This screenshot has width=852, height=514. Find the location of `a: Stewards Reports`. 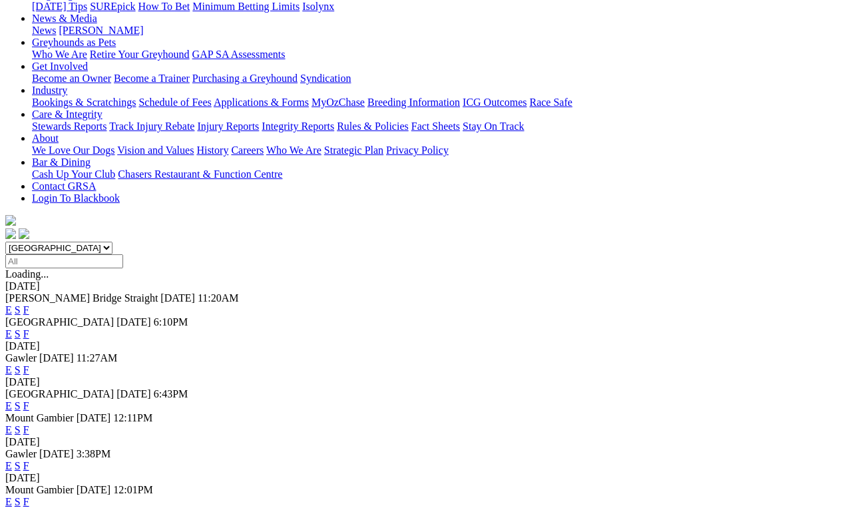

a: Stewards Reports is located at coordinates (69, 126).